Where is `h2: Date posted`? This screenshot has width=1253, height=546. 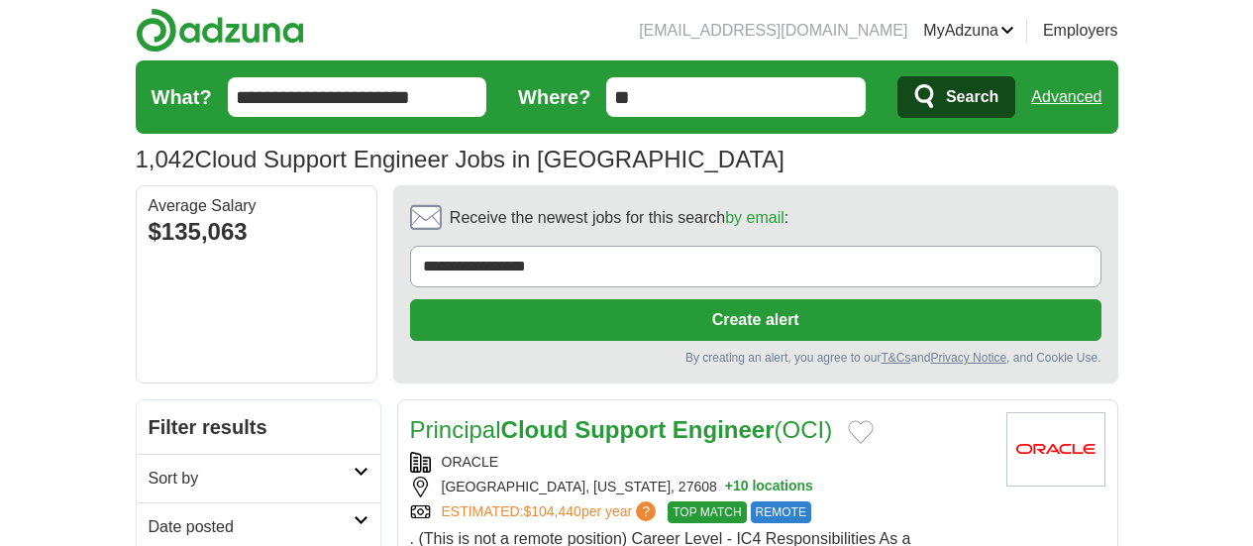 h2: Date posted is located at coordinates (251, 527).